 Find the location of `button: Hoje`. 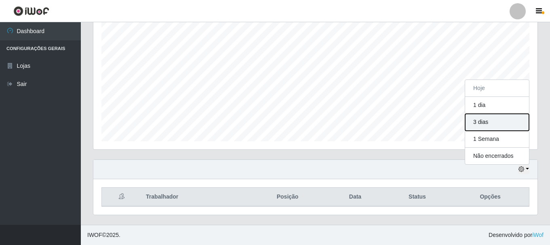

button: Hoje is located at coordinates (497, 88).